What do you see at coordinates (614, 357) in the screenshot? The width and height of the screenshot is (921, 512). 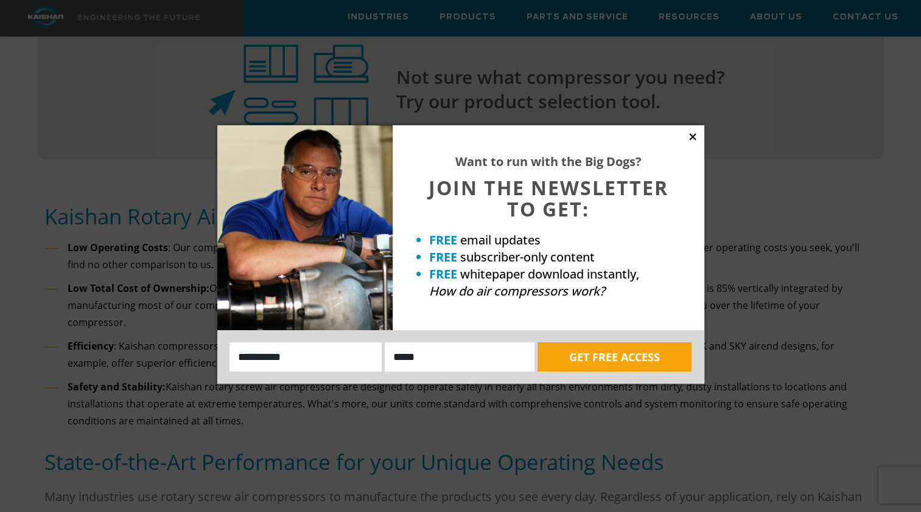 I see `button: GET FREE ACCESS` at bounding box center [614, 357].